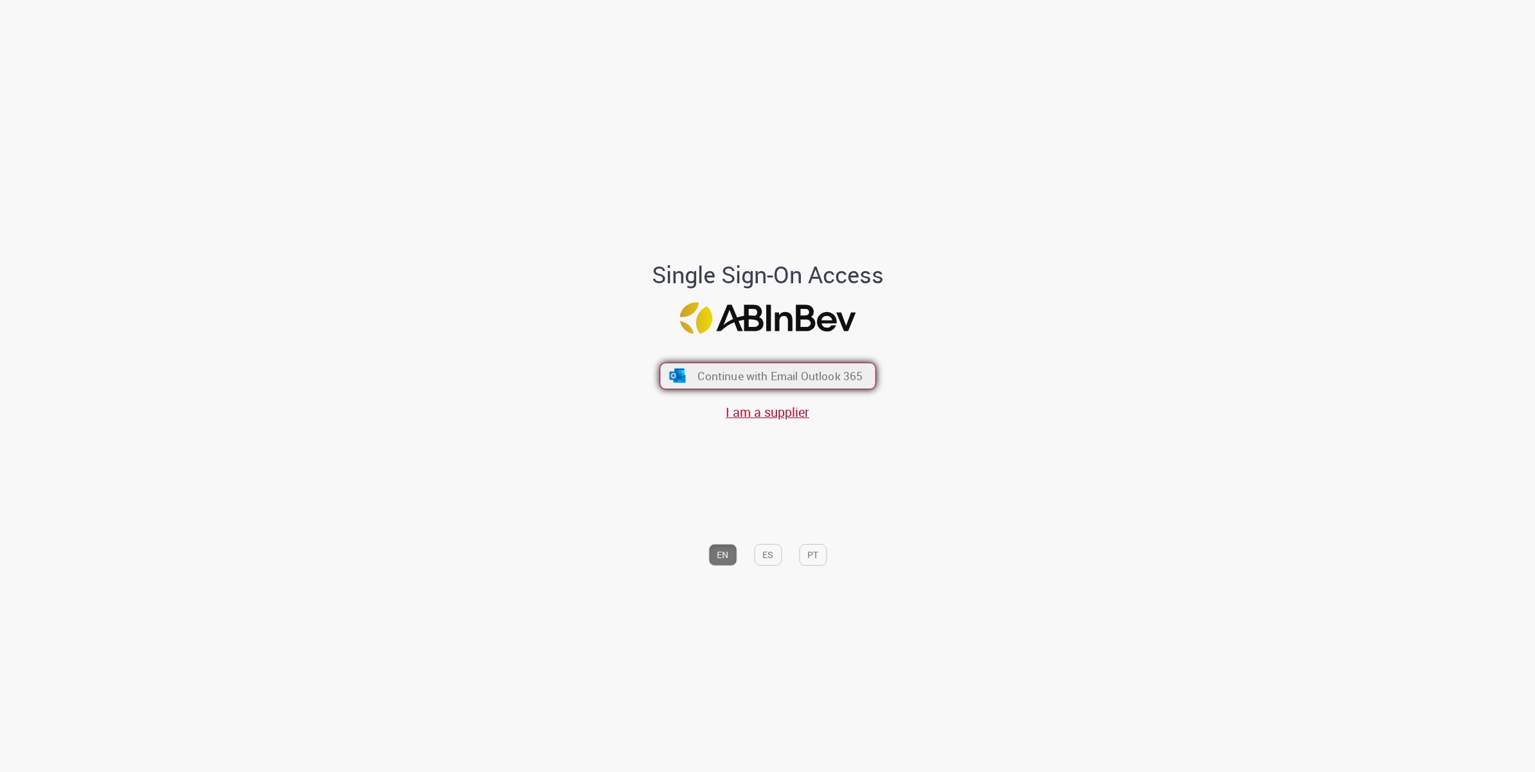 The height and width of the screenshot is (772, 1535). Describe the element at coordinates (722, 555) in the screenshot. I see `button: EN` at that location.